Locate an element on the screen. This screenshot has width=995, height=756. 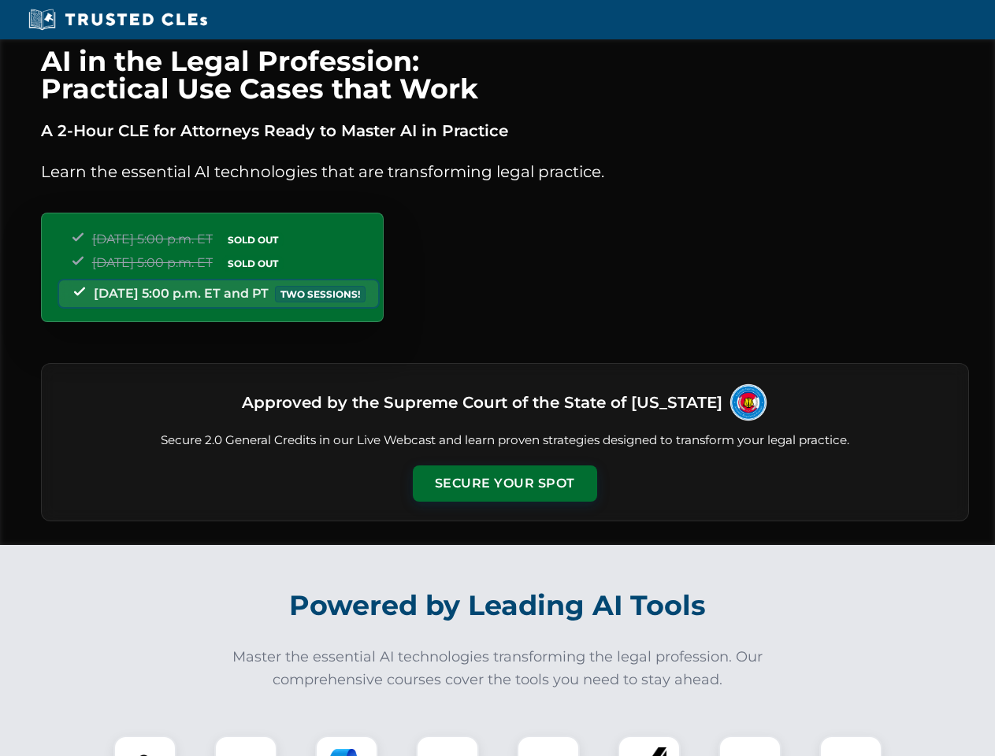
h2: Powered by Leading AI Tools is located at coordinates (498, 606).